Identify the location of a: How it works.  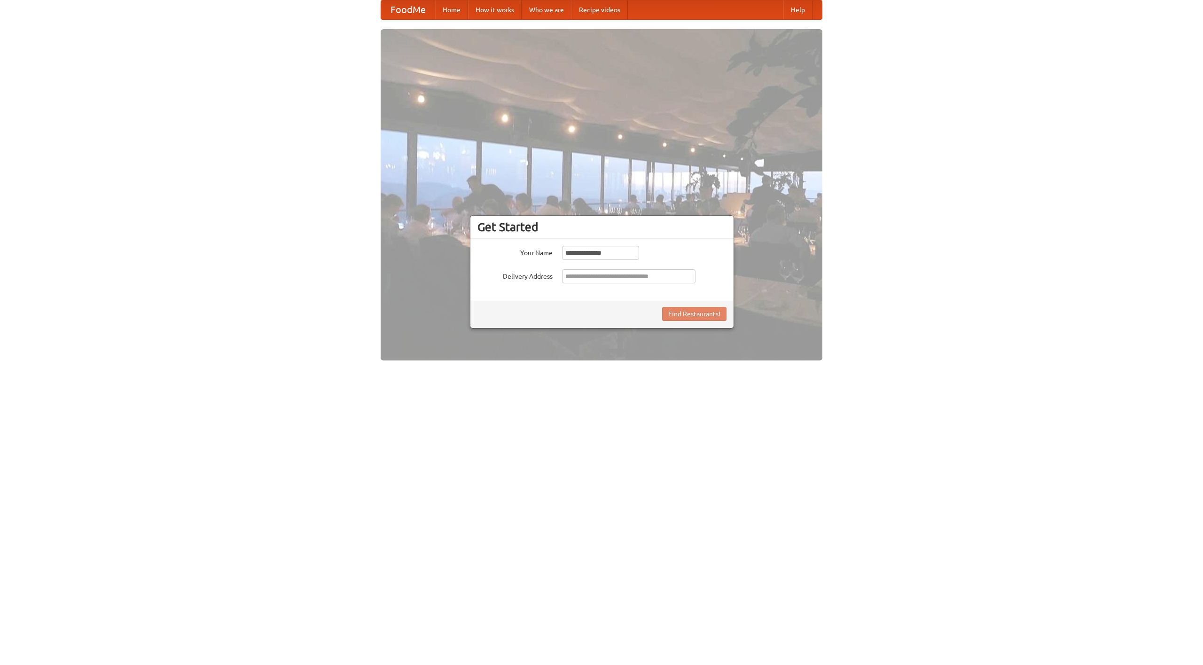
(495, 10).